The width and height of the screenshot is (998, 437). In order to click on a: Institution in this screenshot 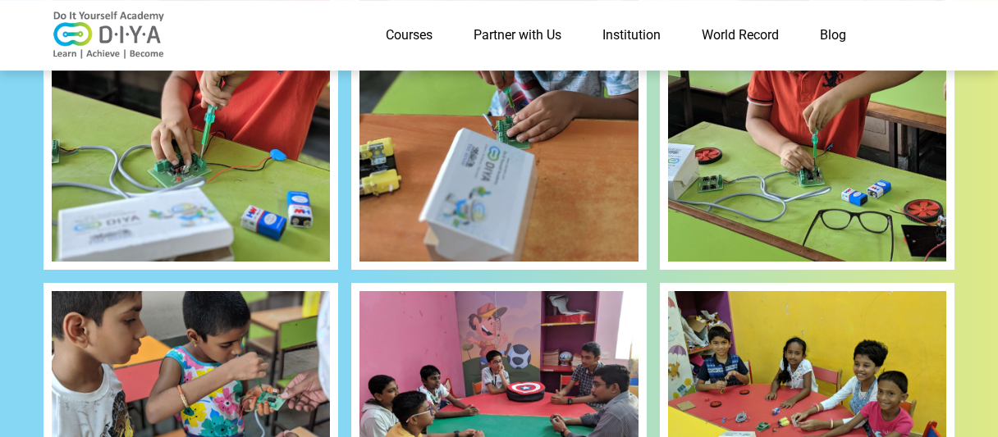, I will do `click(631, 35)`.